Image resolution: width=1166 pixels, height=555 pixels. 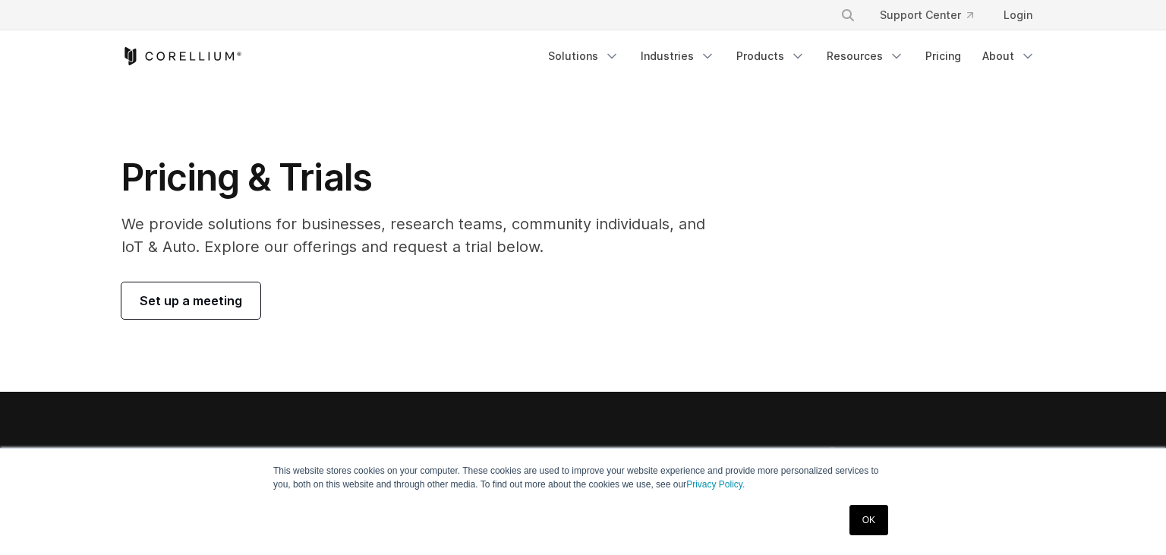 What do you see at coordinates (181, 56) in the screenshot?
I see `a: Corellium Home` at bounding box center [181, 56].